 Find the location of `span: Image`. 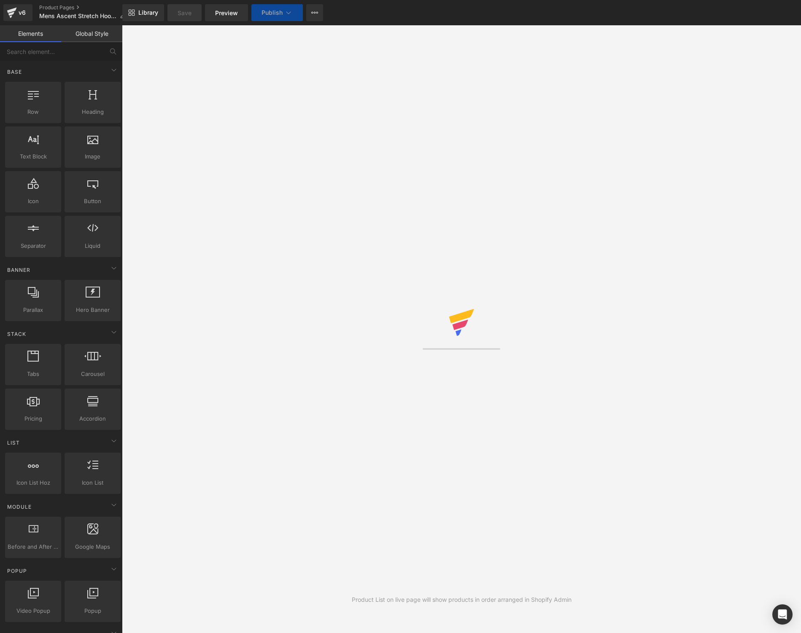

span: Image is located at coordinates (92, 156).